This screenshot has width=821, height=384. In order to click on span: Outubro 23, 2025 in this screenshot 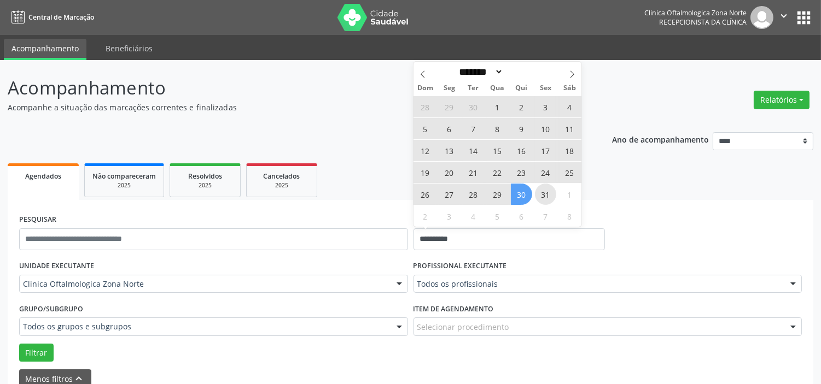, I will do `click(521, 172)`.